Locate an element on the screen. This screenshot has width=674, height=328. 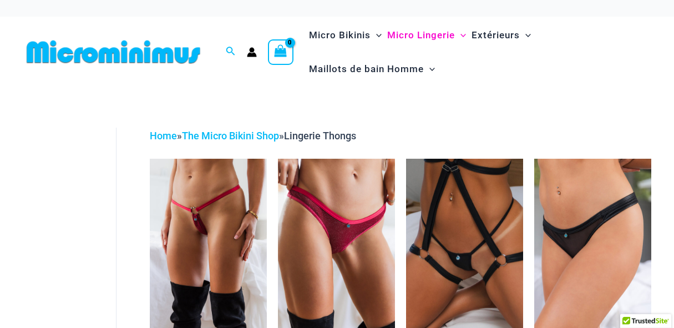
font: Maillots de bain Homme is located at coordinates (366, 69).